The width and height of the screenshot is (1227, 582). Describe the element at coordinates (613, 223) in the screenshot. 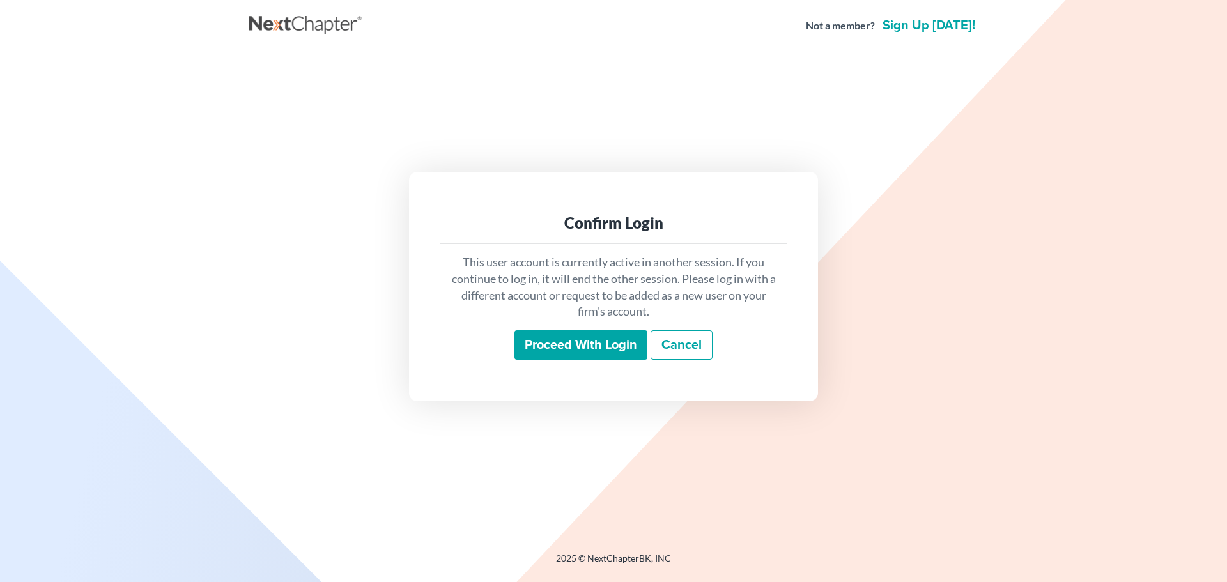

I see `div: Confirm Login` at that location.